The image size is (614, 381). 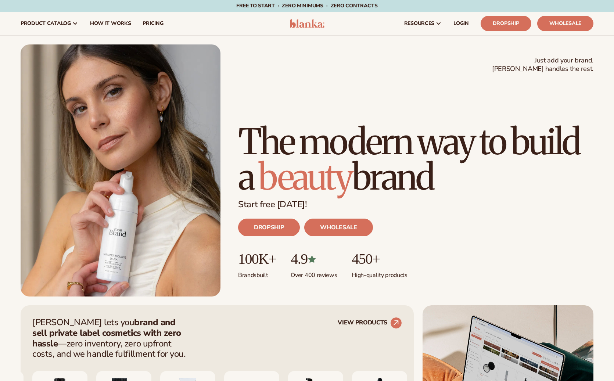 I want to click on p: Brands built, so click(x=257, y=273).